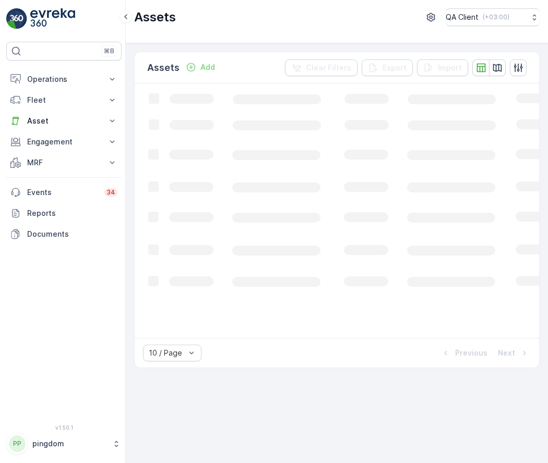  I want to click on p: Previous, so click(471, 353).